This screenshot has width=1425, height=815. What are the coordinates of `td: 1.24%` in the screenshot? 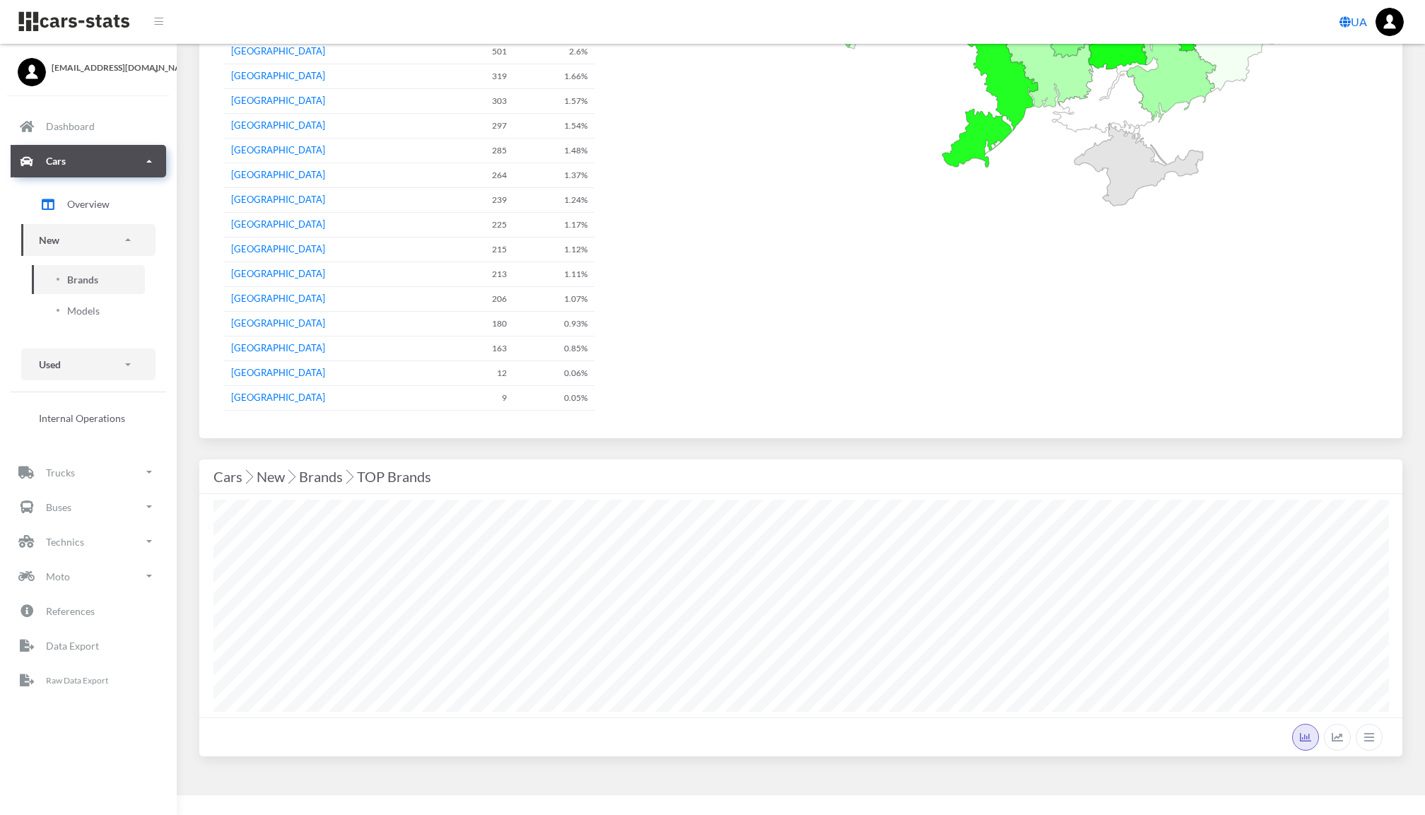 It's located at (554, 200).